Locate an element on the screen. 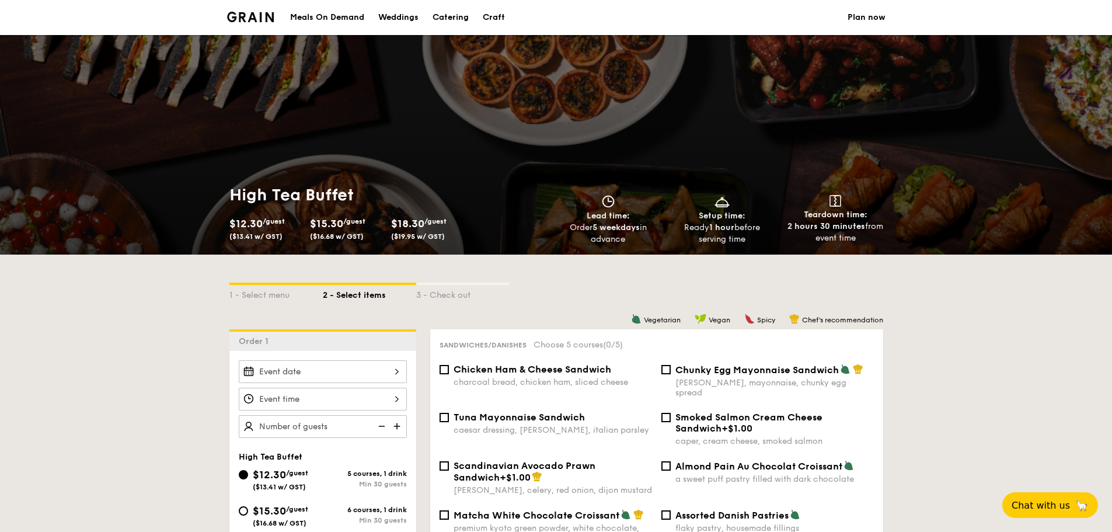 This screenshot has width=1112, height=532. span: Spicy is located at coordinates (766, 320).